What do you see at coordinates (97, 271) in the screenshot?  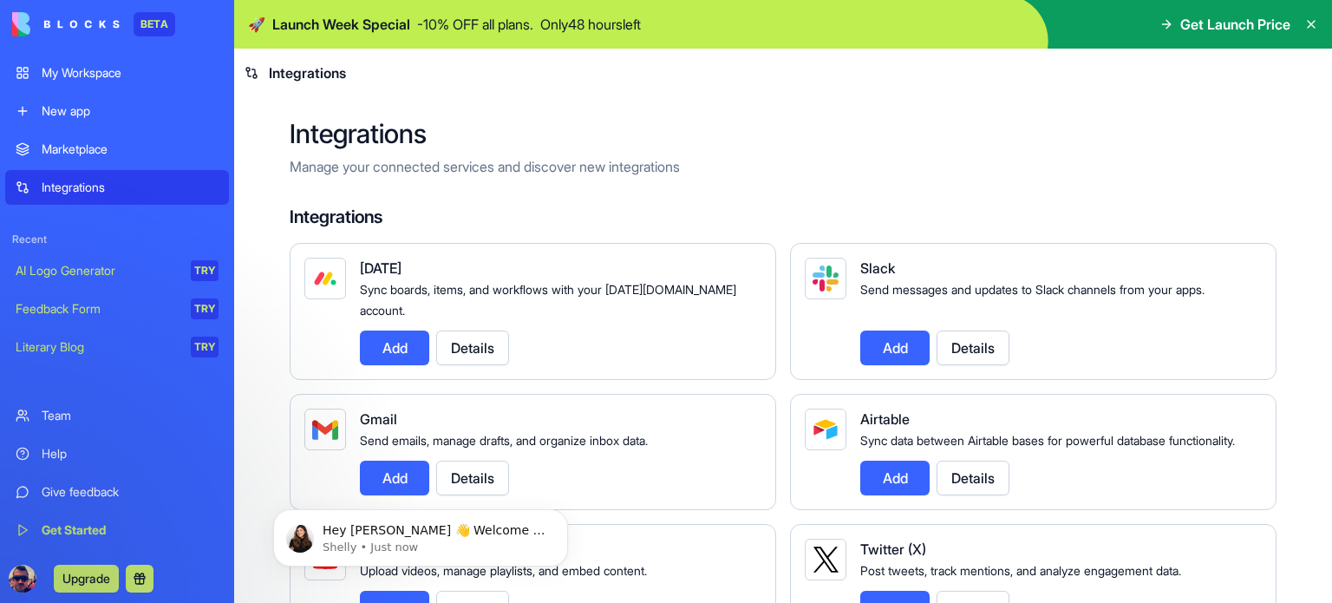 I see `div: AI Logo Generator` at bounding box center [97, 271].